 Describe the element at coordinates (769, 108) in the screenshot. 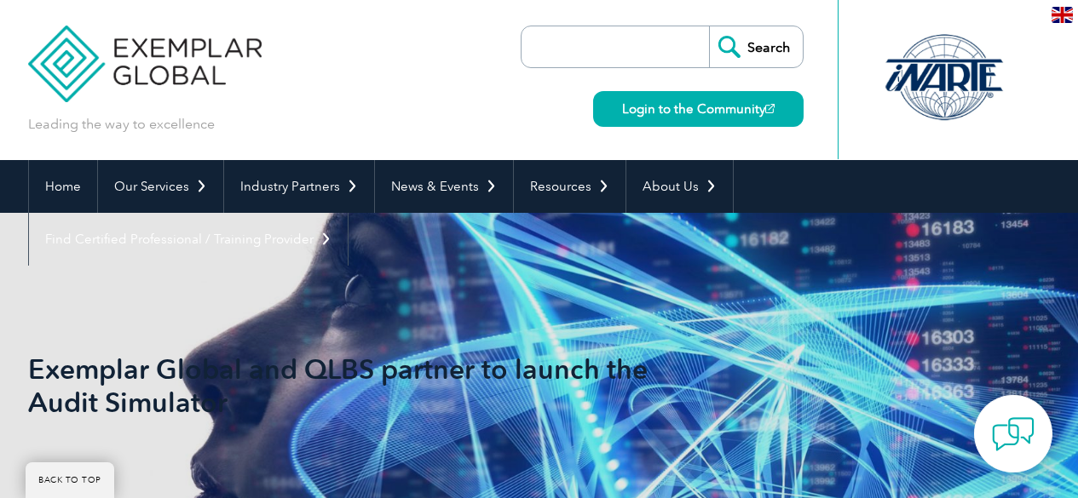

I see `img: open_square.png` at that location.